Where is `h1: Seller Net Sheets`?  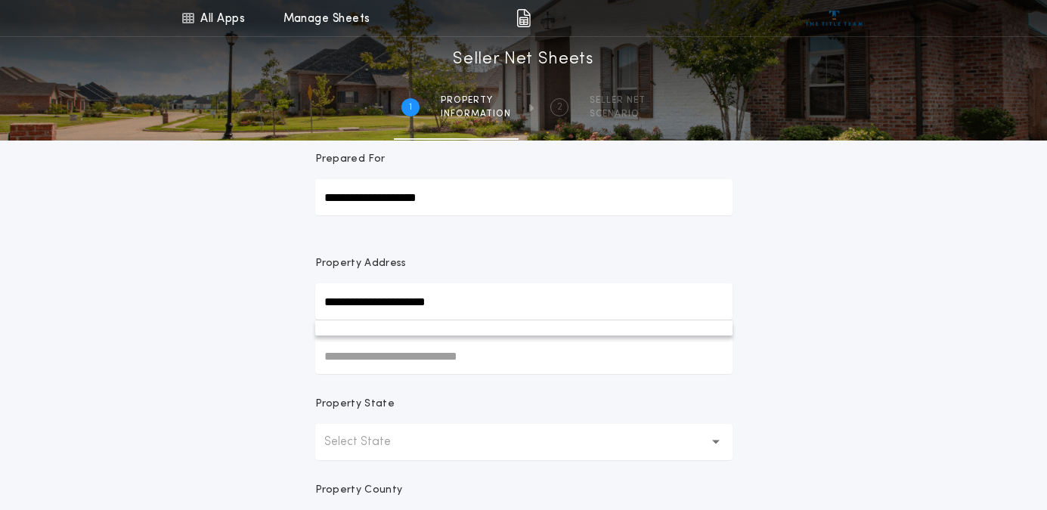
h1: Seller Net Sheets is located at coordinates (523, 60).